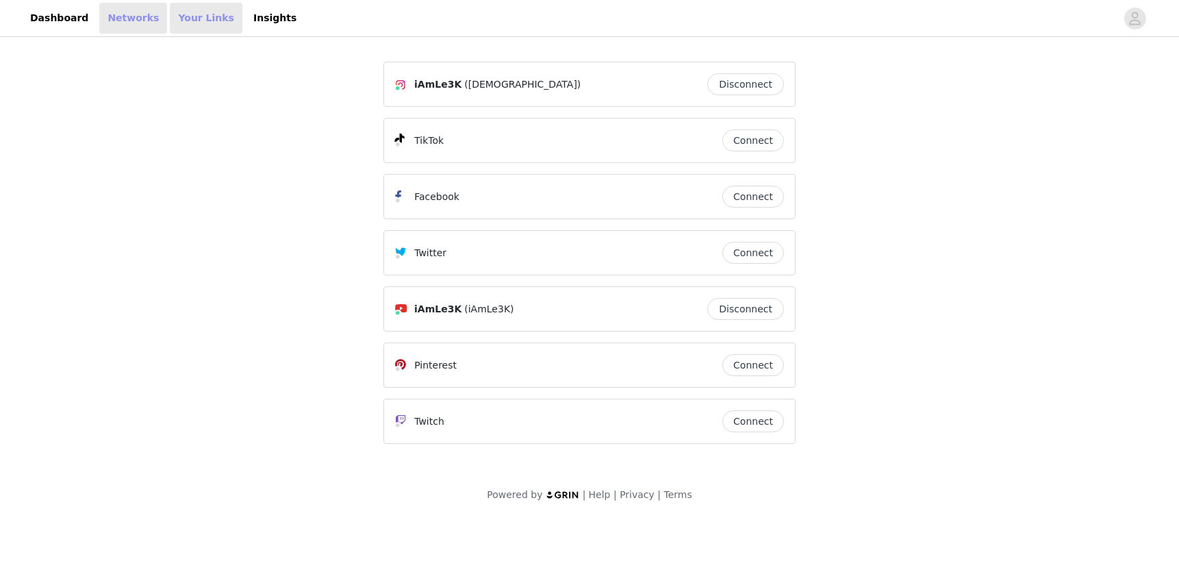 This screenshot has height=583, width=1179. Describe the element at coordinates (514, 494) in the screenshot. I see `span: Powered by` at that location.